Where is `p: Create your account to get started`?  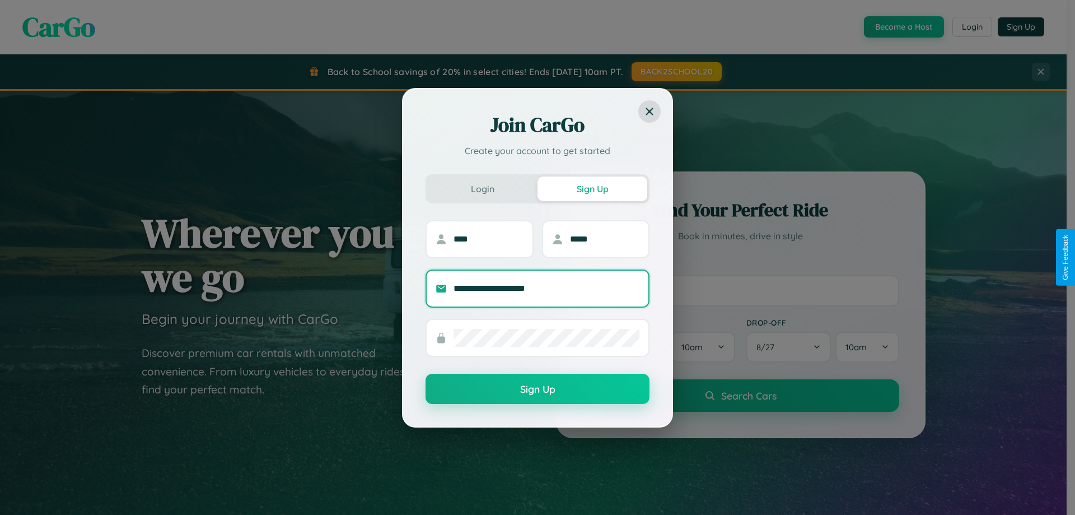
p: Create your account to get started is located at coordinates (538, 151).